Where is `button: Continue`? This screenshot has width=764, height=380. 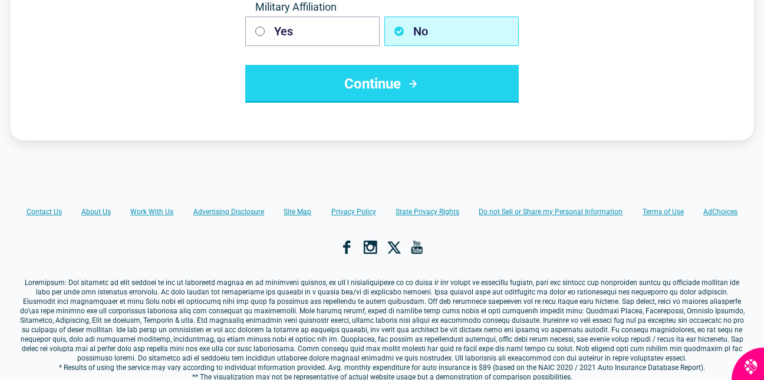 button: Continue is located at coordinates (382, 84).